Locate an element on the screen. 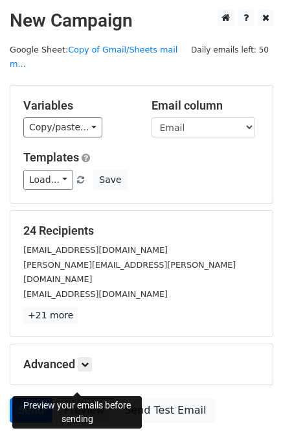 The height and width of the screenshot is (437, 283). a: Templates is located at coordinates (51, 157).